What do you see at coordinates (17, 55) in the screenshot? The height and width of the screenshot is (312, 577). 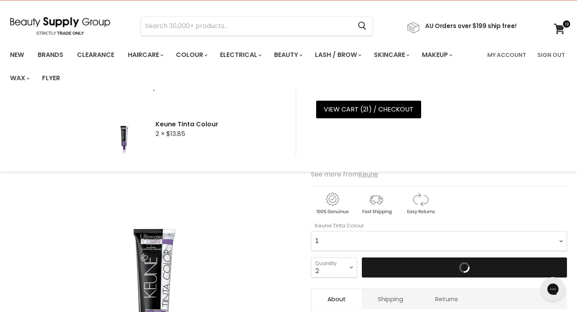 I see `a: New` at bounding box center [17, 55].